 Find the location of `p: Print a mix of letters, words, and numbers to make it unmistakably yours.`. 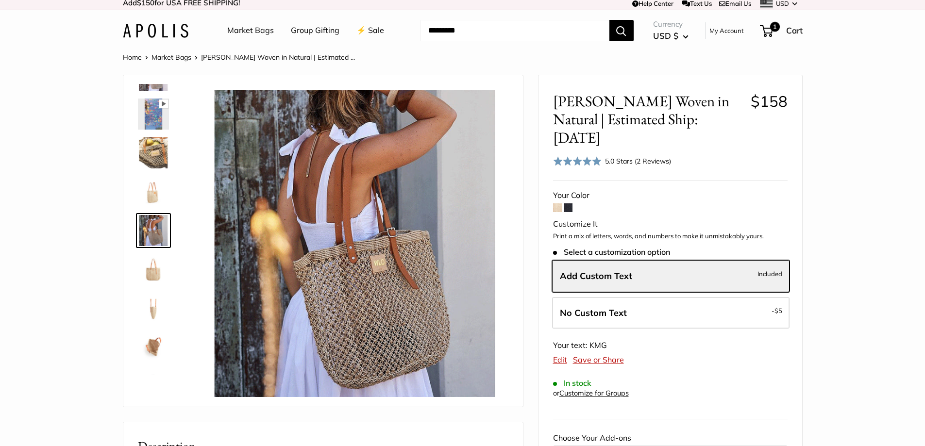

p: Print a mix of letters, words, and numbers to make it unmistakably yours. is located at coordinates (670, 237).